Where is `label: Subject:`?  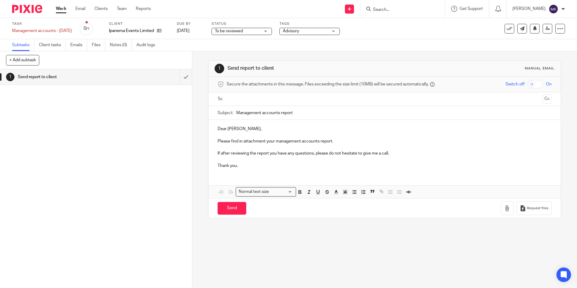 label: Subject: is located at coordinates (225, 113).